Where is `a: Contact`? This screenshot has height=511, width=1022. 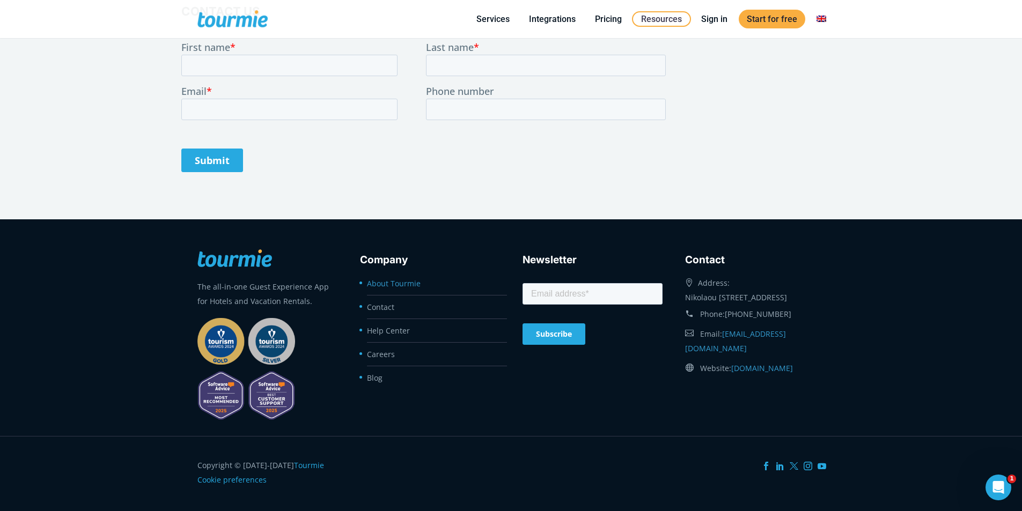
a: Contact is located at coordinates (380, 307).